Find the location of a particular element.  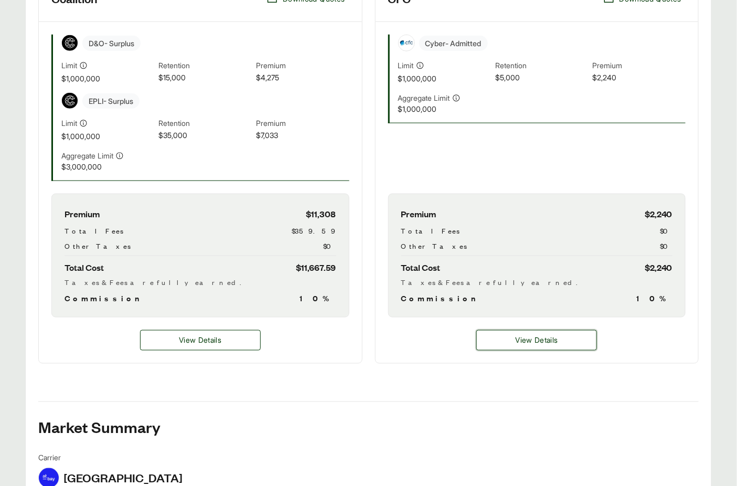

span: $11,308 is located at coordinates (321, 213).